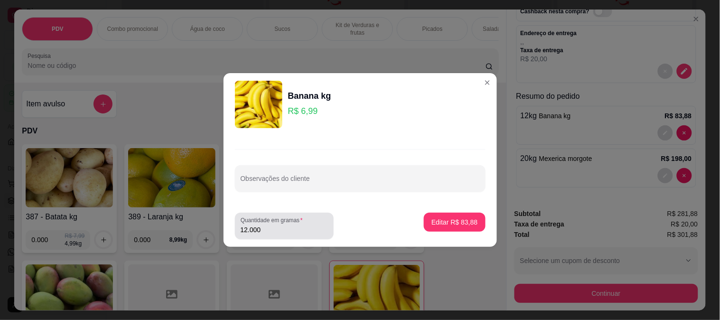 This screenshot has width=720, height=320. What do you see at coordinates (454, 222) in the screenshot?
I see `button: Editar R$ 83,88` at bounding box center [454, 222].